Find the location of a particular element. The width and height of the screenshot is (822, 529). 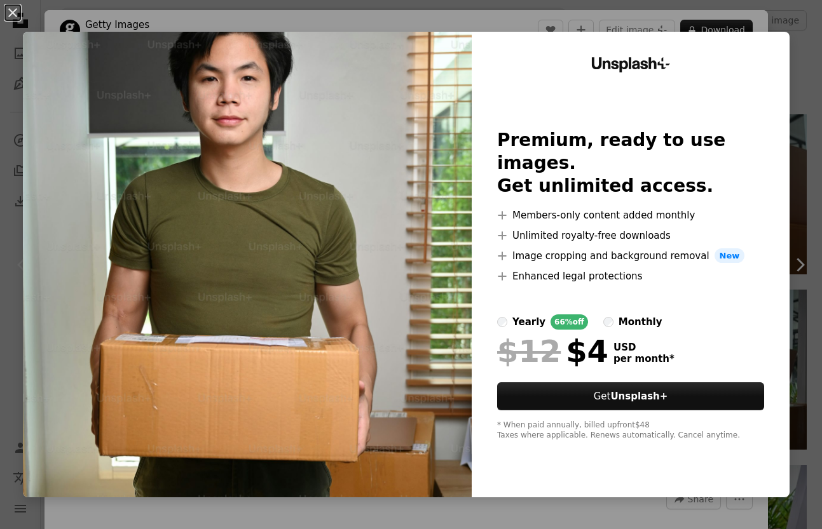

input: monthly is located at coordinates (608, 322).